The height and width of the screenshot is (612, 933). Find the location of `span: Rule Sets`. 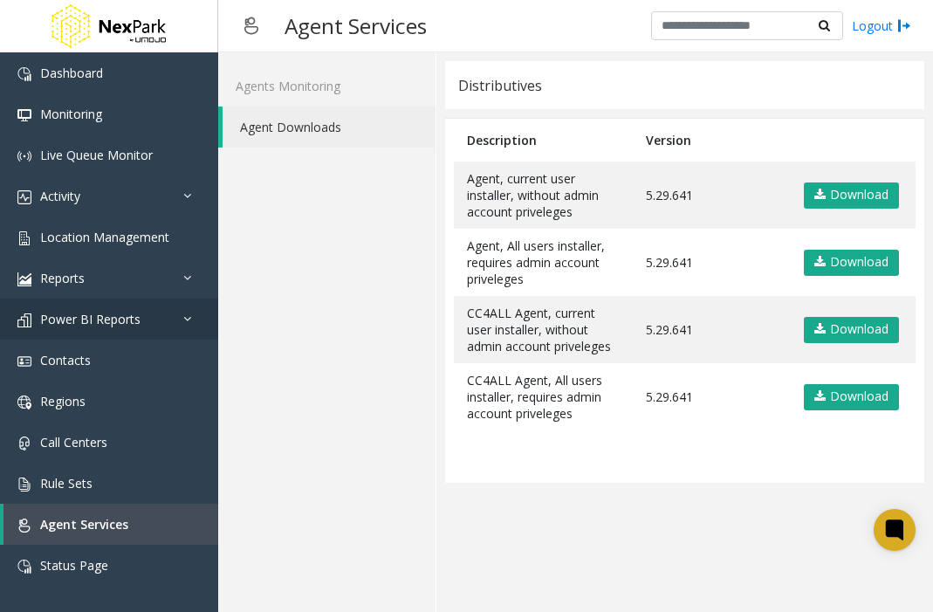

span: Rule Sets is located at coordinates (66, 483).